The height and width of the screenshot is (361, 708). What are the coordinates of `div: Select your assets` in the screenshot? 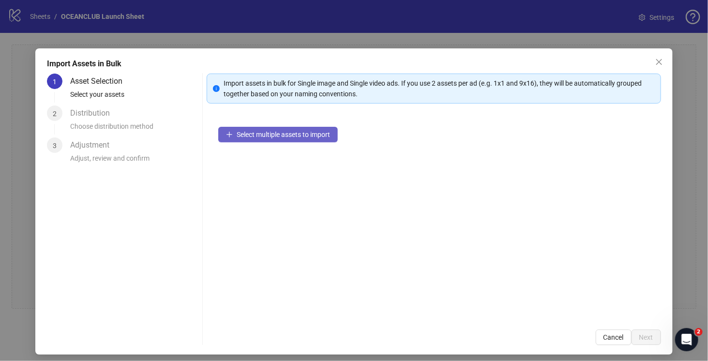 It's located at (134, 97).